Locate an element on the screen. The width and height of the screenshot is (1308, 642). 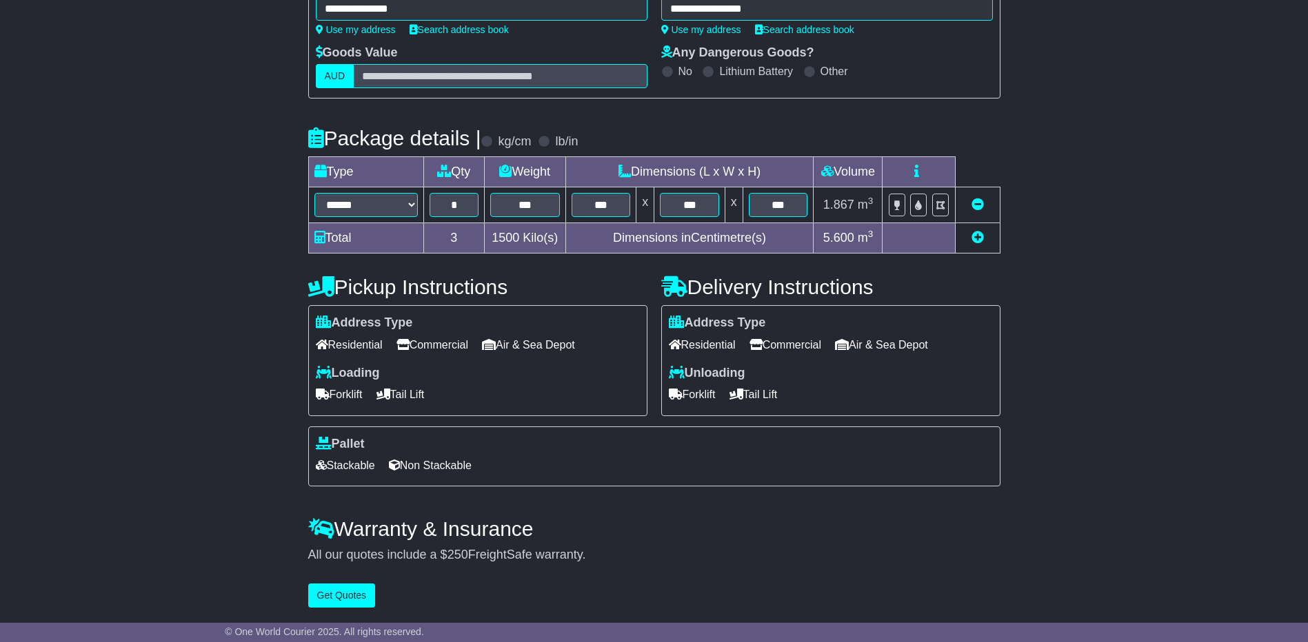
div: All our quotes include a $ FreightSafe warranty. is located at coordinates (654, 556).